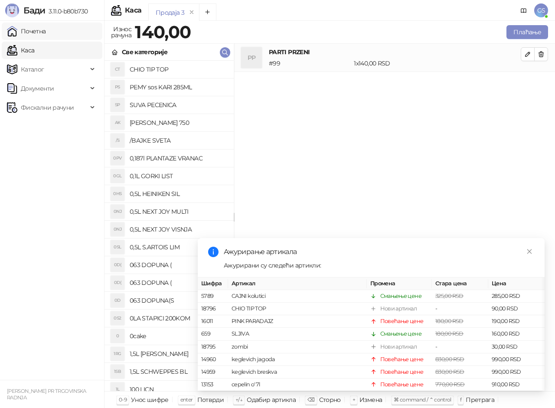 Image resolution: width=555 pixels, height=408 pixels. What do you see at coordinates (422, 399) in the screenshot?
I see `span: ⌘ command / ⌃ control` at bounding box center [422, 399].